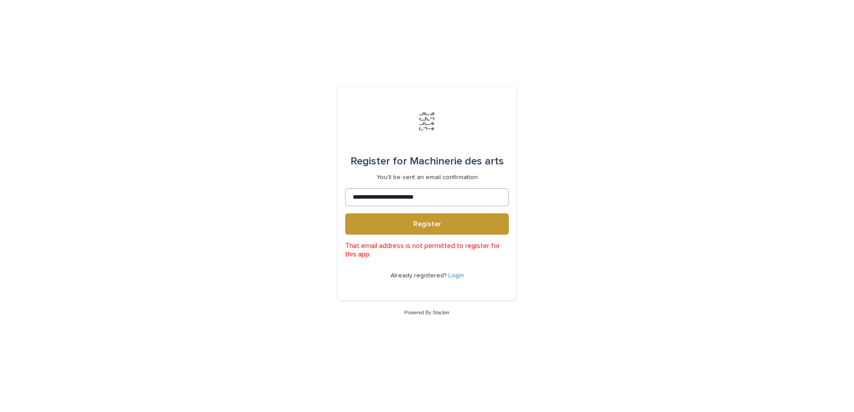 The height and width of the screenshot is (412, 854). What do you see at coordinates (427, 224) in the screenshot?
I see `span: Register` at bounding box center [427, 224].